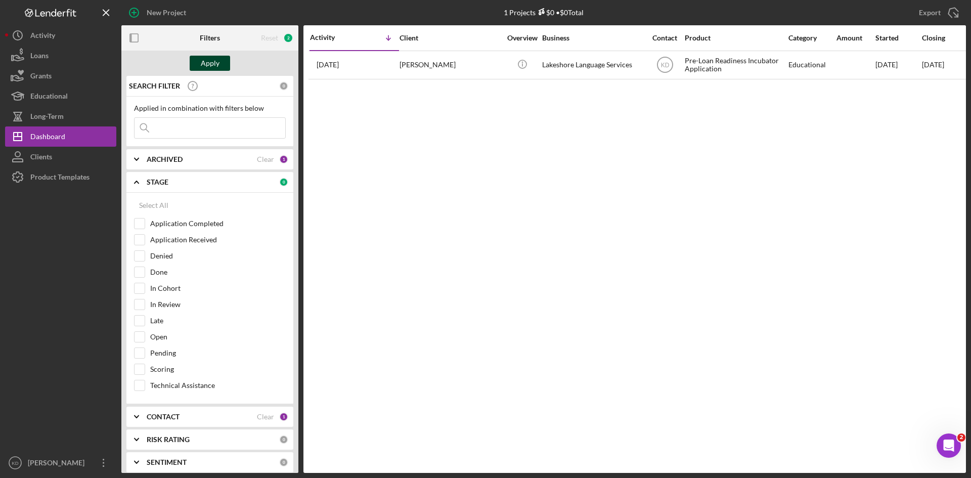 This screenshot has height=478, width=971. Describe the element at coordinates (61, 157) in the screenshot. I see `a: Clients` at that location.